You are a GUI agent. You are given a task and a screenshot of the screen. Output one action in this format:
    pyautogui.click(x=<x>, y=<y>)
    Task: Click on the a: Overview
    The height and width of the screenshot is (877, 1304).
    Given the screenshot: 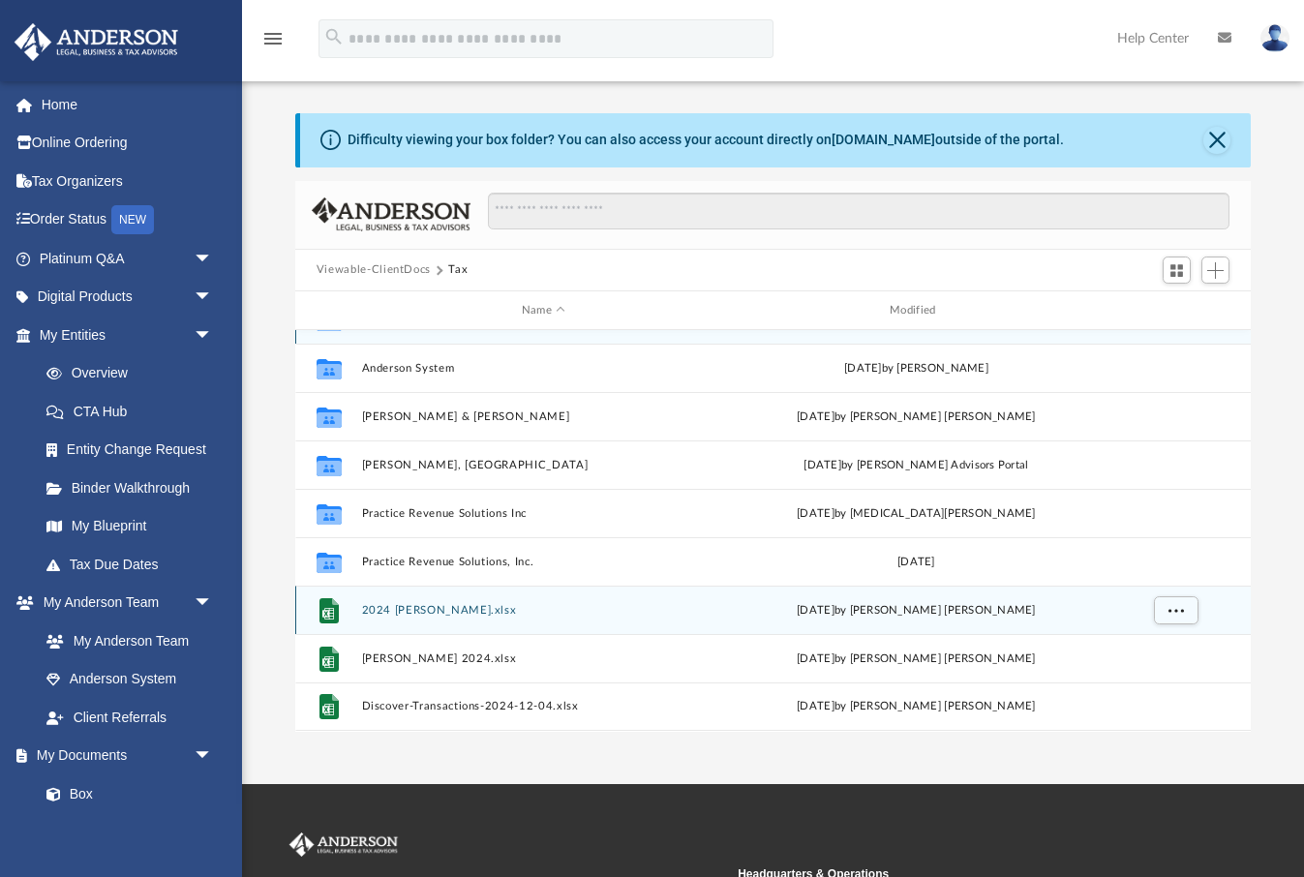 What is the action you would take?
    pyautogui.click(x=135, y=374)
    